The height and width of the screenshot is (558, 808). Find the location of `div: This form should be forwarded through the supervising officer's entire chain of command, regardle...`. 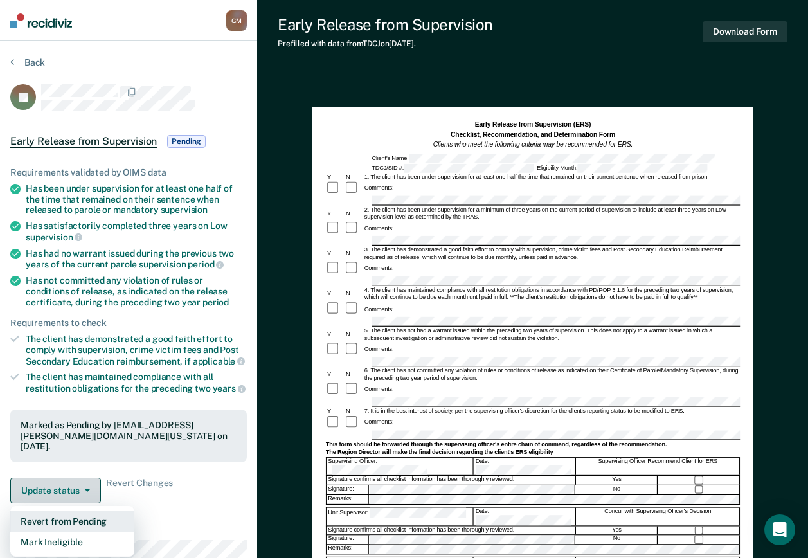

div: This form should be forwarded through the supervising officer's entire chain of command, regardle... is located at coordinates (532, 444).